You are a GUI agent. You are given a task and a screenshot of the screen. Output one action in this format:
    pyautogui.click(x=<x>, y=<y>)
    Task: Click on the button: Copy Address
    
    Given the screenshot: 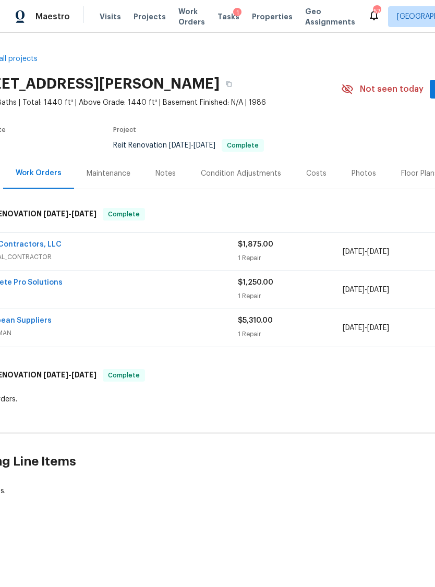 What is the action you would take?
    pyautogui.click(x=229, y=84)
    